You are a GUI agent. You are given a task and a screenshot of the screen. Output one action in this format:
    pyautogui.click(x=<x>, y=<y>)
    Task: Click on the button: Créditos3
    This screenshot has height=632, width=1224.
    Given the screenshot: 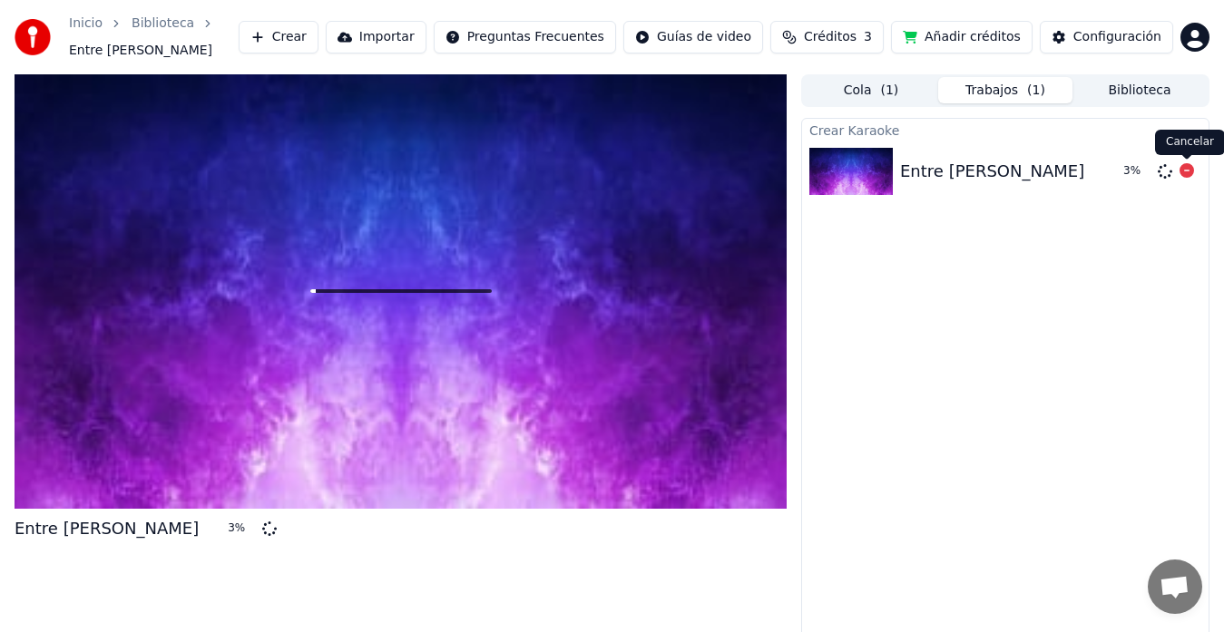 What is the action you would take?
    pyautogui.click(x=827, y=37)
    